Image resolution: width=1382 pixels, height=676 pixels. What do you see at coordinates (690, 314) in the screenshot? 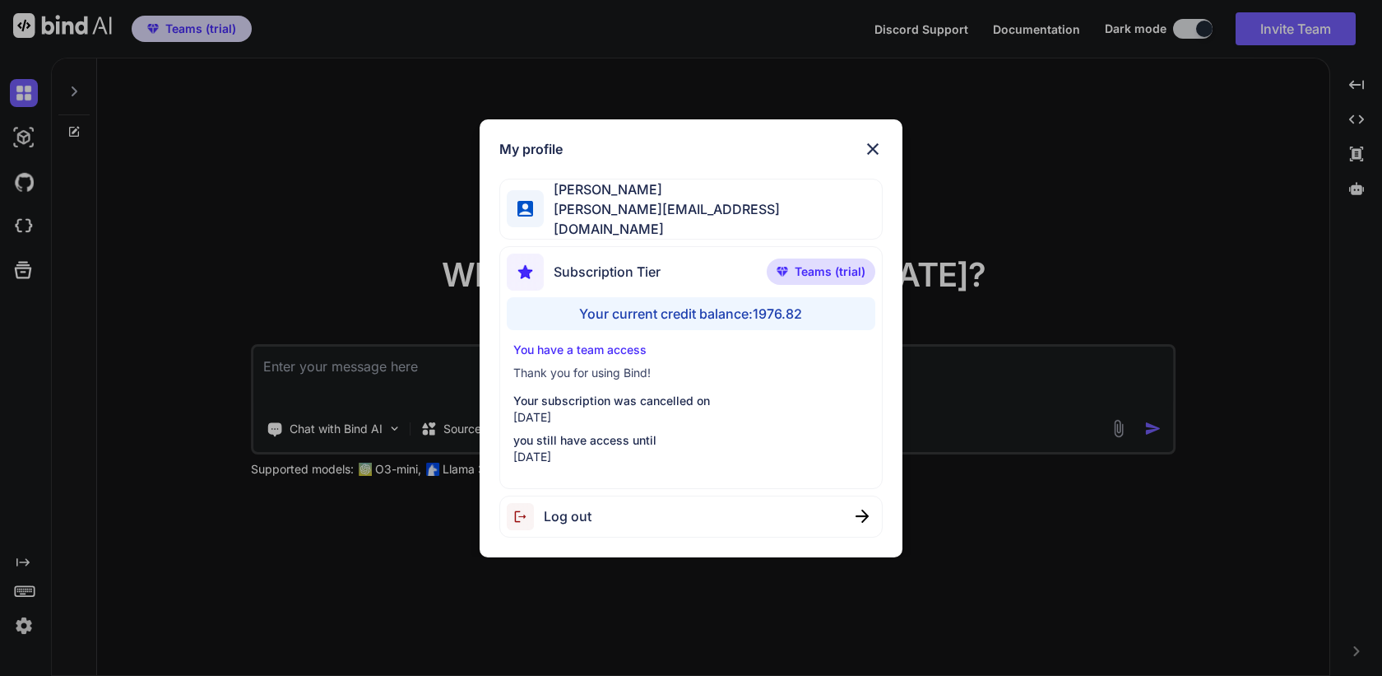
I see `div: Your current credit balance: 1976.82` at bounding box center [690, 314].